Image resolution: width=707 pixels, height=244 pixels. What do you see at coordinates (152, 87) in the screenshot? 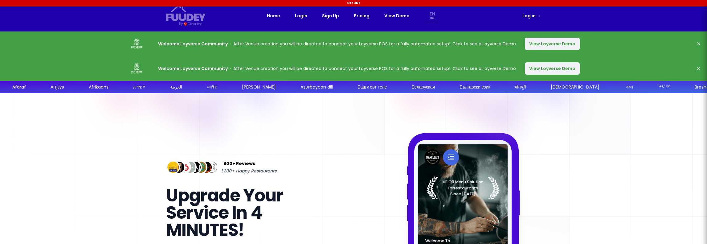
I see `div: العربية` at bounding box center [152, 87].